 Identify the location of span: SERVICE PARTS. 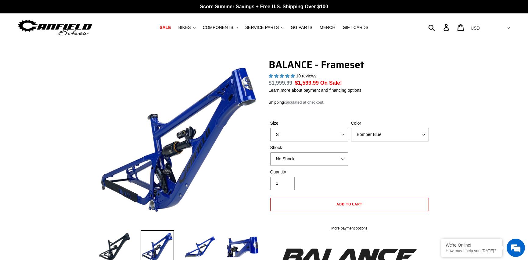
(262, 27).